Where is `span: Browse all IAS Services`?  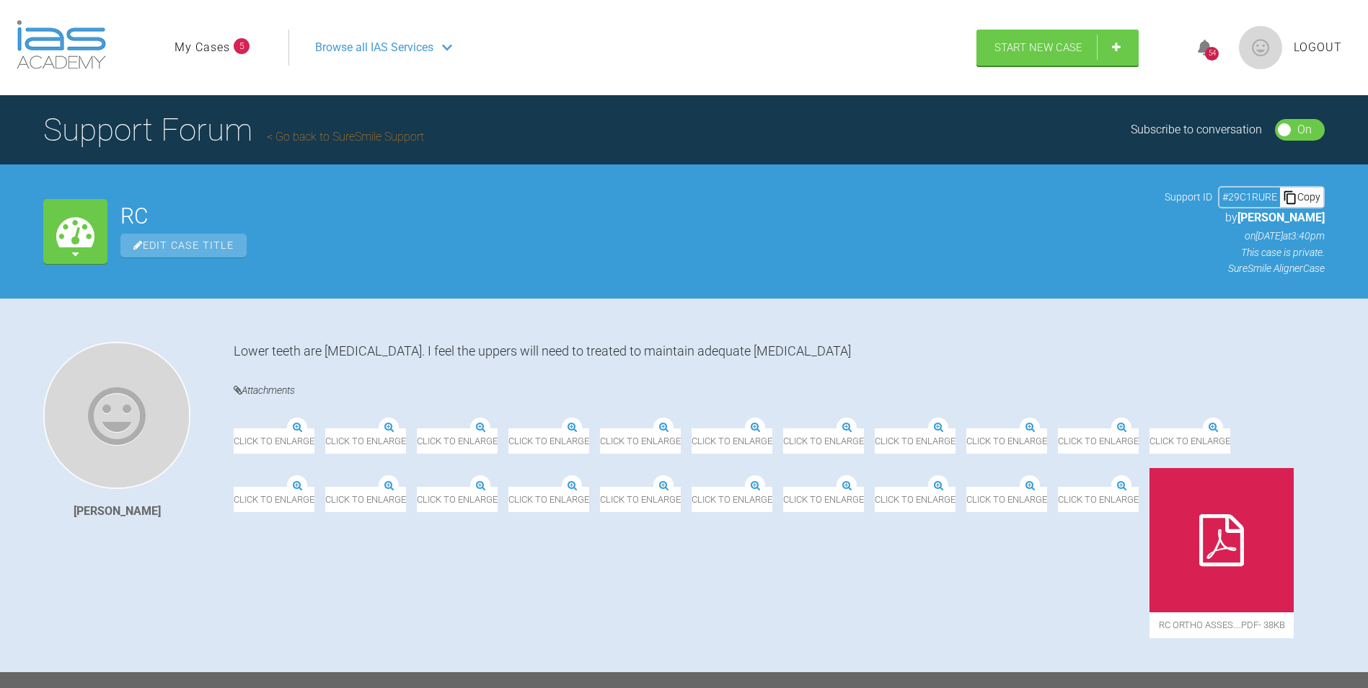
span: Browse all IAS Services is located at coordinates (374, 48).